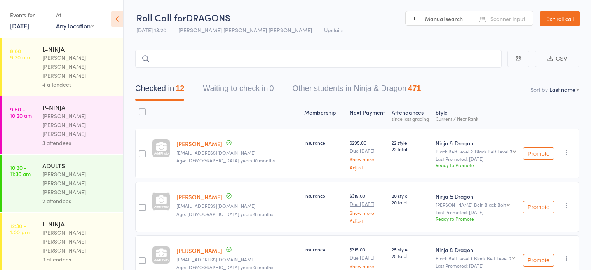 This screenshot has height=270, width=591. I want to click on span: 20 style, so click(410, 195).